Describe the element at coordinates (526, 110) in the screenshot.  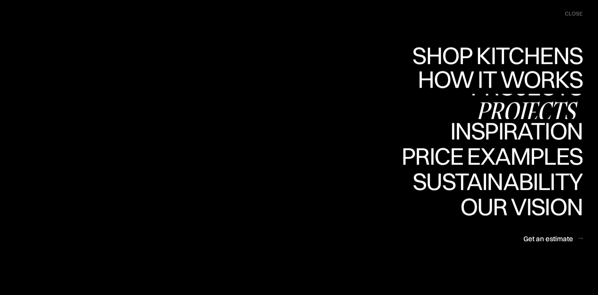
I see `div: Projects` at that location.